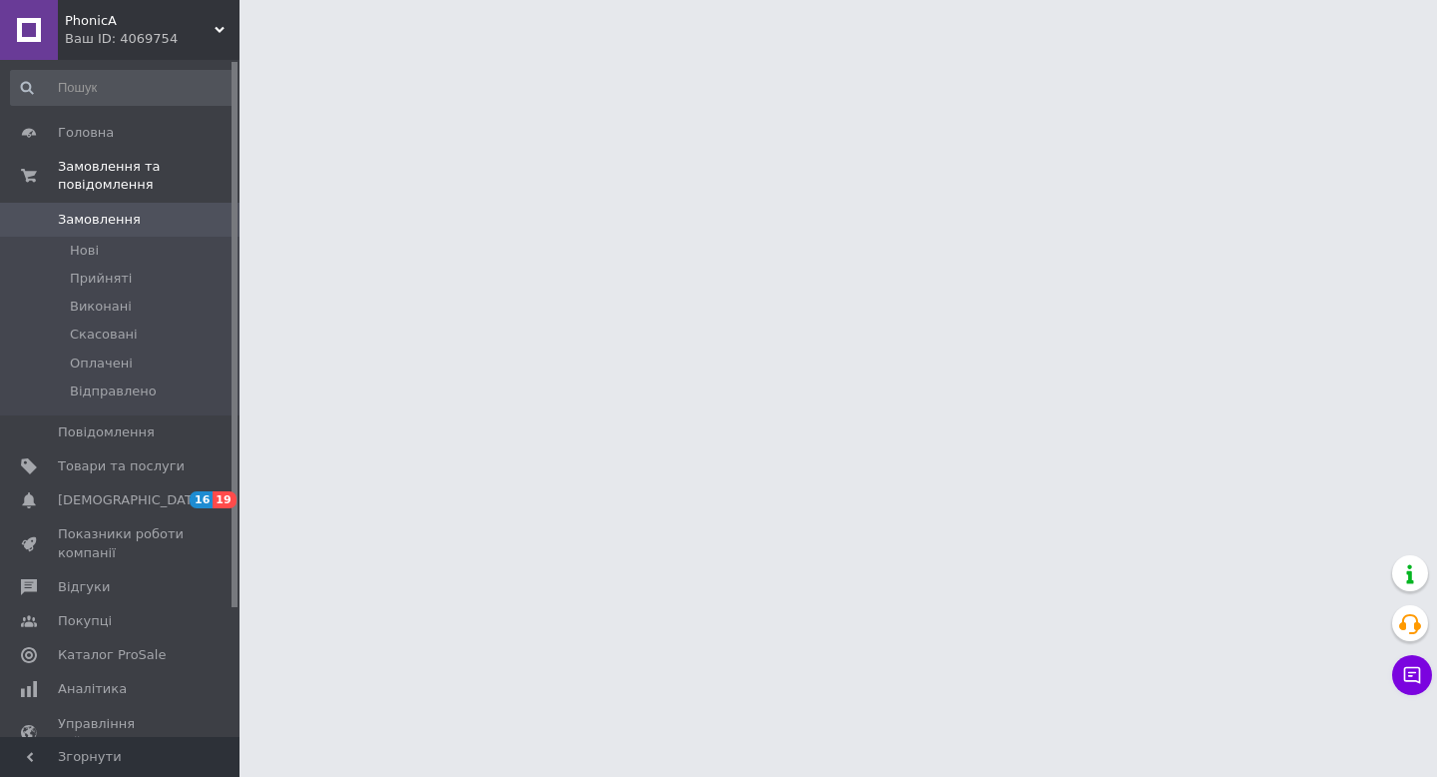 Image resolution: width=1437 pixels, height=777 pixels. Describe the element at coordinates (224, 499) in the screenshot. I see `span: 19` at that location.